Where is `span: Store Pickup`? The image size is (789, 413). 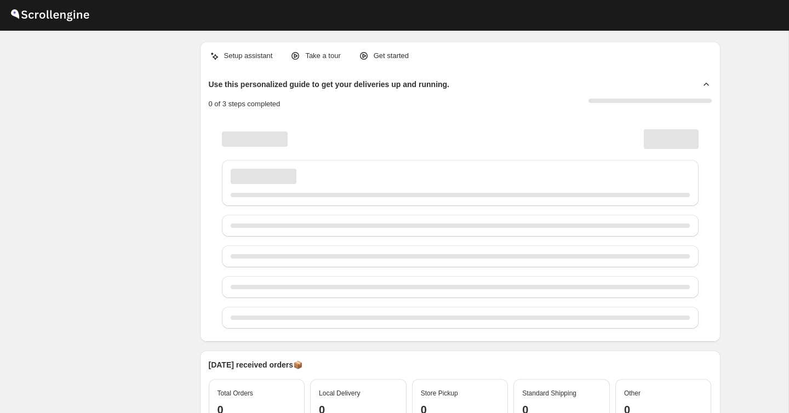
span: Store Pickup is located at coordinates (439, 393).